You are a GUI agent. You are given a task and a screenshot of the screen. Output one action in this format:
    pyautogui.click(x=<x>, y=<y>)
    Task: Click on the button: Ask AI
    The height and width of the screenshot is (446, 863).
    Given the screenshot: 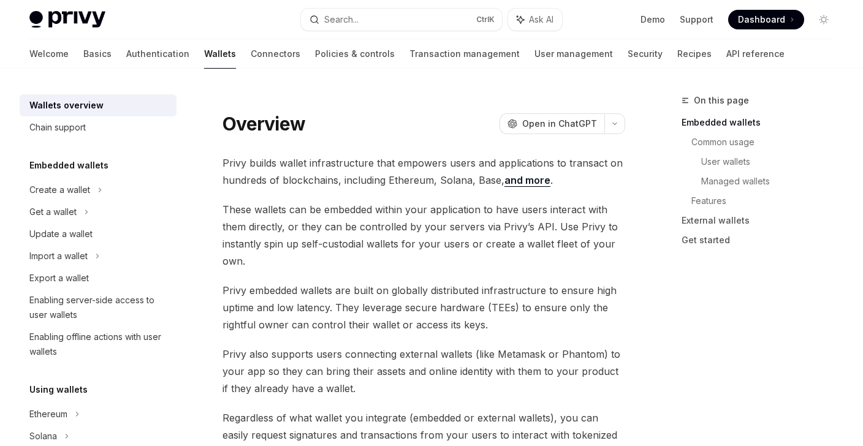 What is the action you would take?
    pyautogui.click(x=535, y=20)
    